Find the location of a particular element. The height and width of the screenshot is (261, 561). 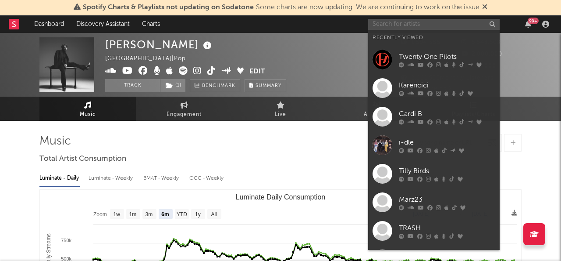

button: 99+ is located at coordinates (528, 24).